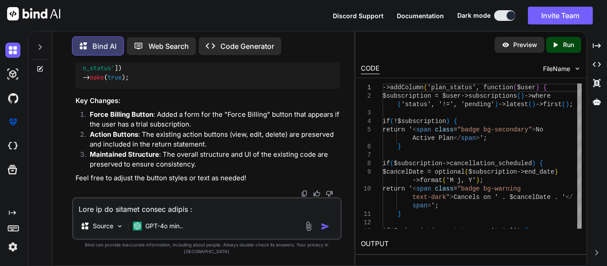  What do you see at coordinates (366, 172) in the screenshot?
I see `div: 9` at bounding box center [366, 172].